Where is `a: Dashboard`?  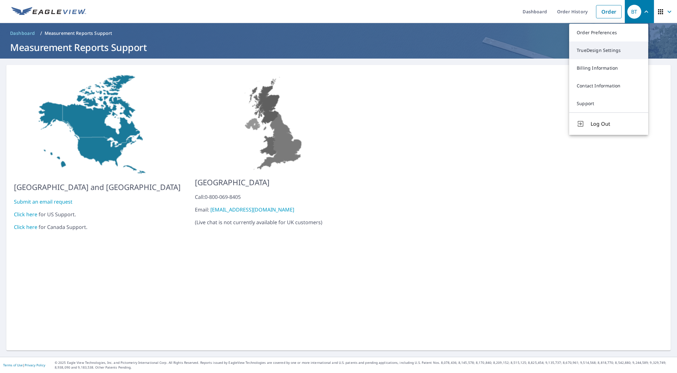
a: Dashboard is located at coordinates (22, 33).